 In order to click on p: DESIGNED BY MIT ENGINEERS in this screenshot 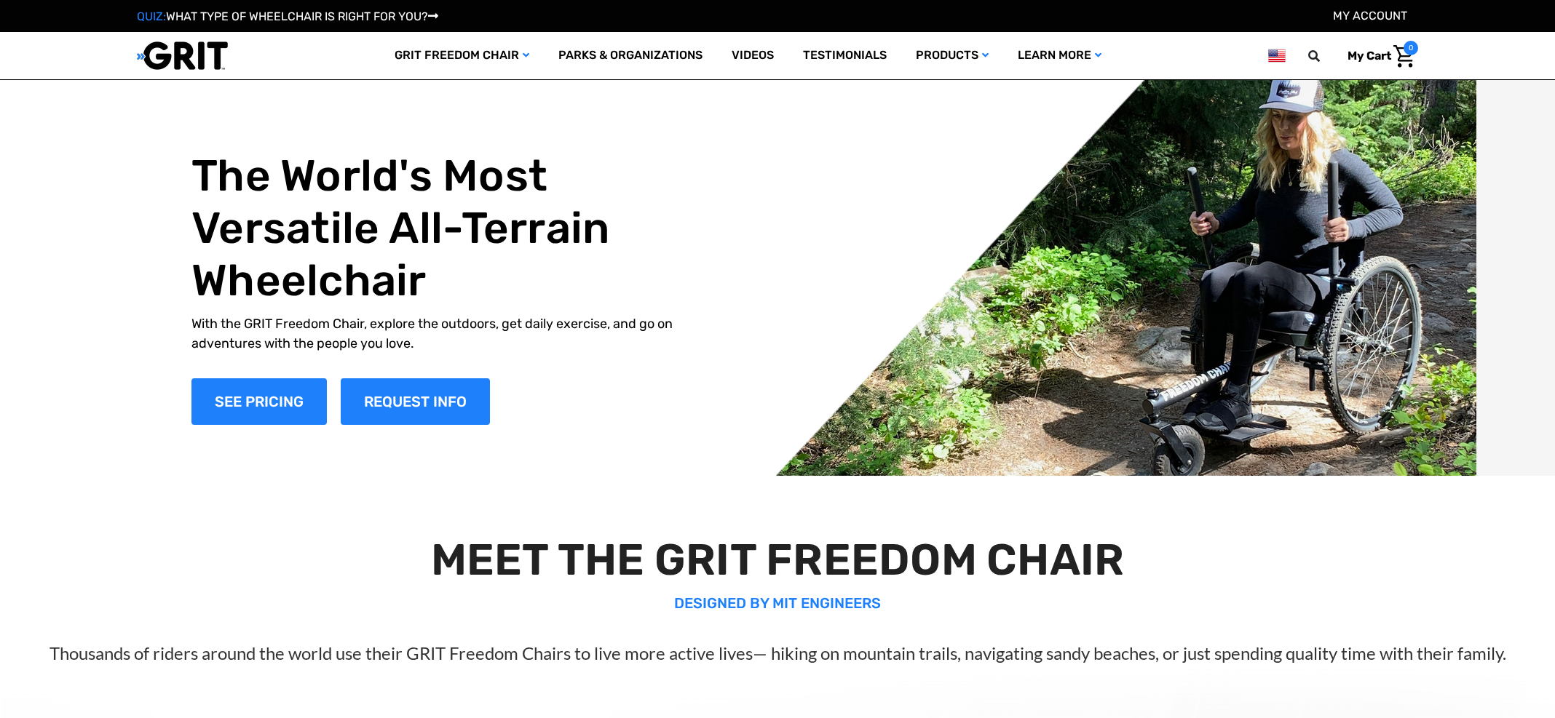, I will do `click(777, 603)`.